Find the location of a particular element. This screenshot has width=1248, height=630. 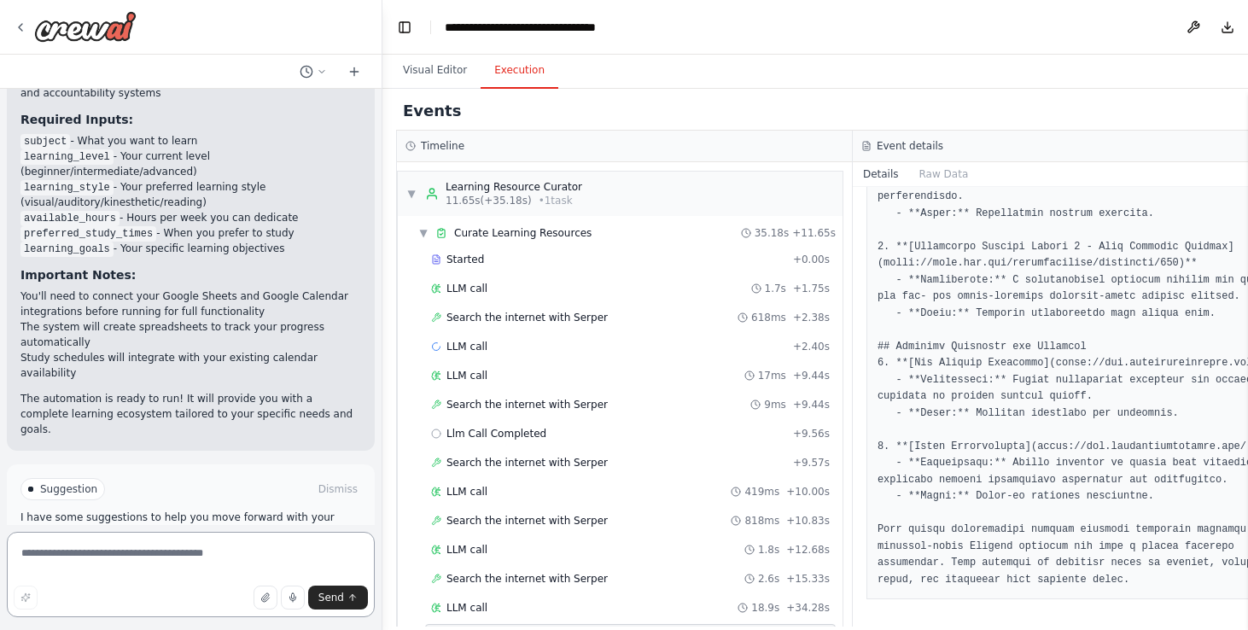

button: Start a new chat is located at coordinates (354, 72).